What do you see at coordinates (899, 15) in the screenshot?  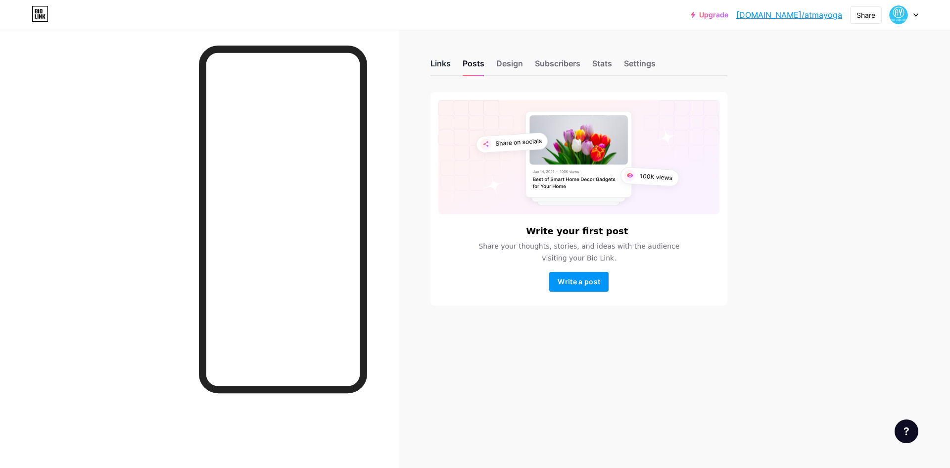 I see `img: Atma Yoga Shala Designs` at bounding box center [899, 15].